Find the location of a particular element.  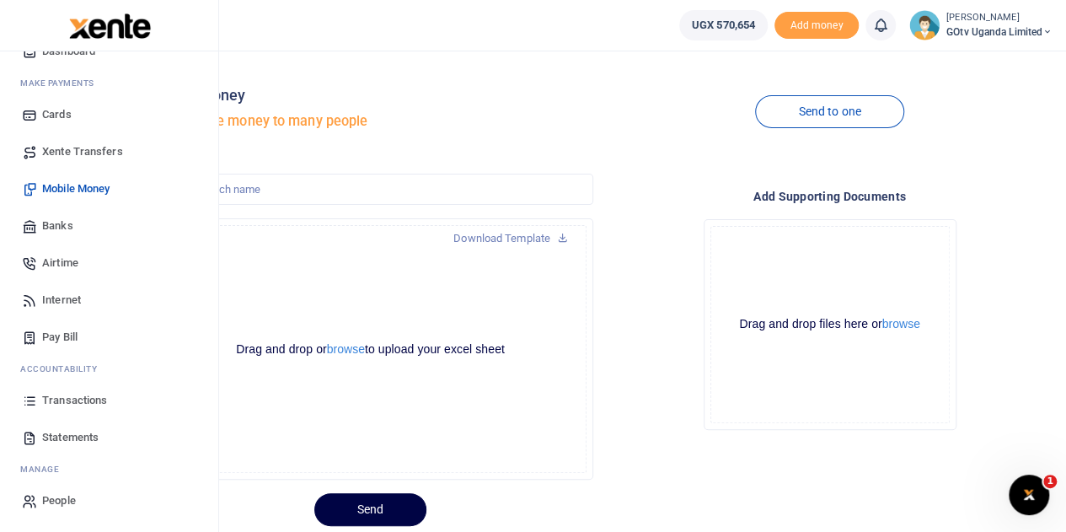

a: Cards is located at coordinates (109, 115).